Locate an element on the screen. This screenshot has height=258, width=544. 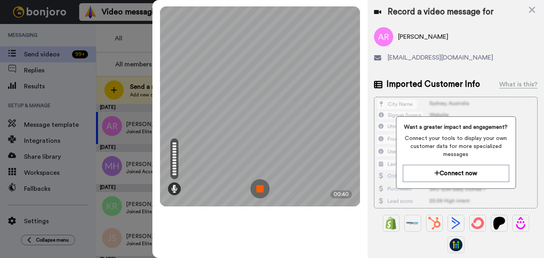
img: Hubspot is located at coordinates (435, 223).